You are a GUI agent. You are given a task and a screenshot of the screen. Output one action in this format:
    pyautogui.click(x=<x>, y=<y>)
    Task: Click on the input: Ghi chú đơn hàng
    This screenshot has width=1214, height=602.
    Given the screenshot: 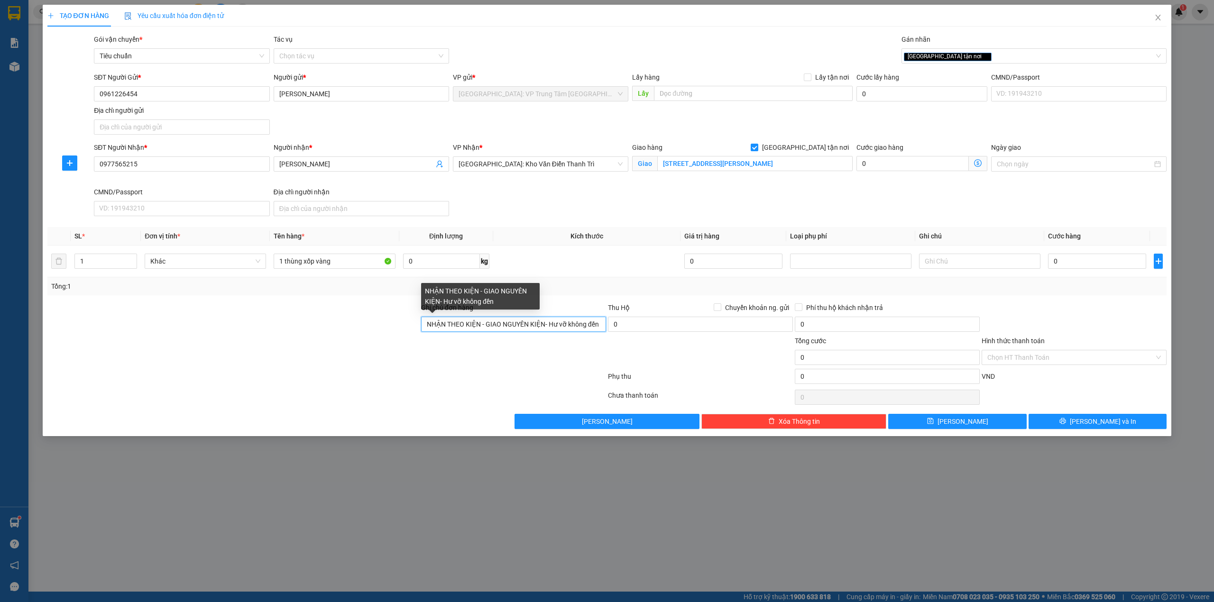 What is the action you would take?
    pyautogui.click(x=513, y=324)
    